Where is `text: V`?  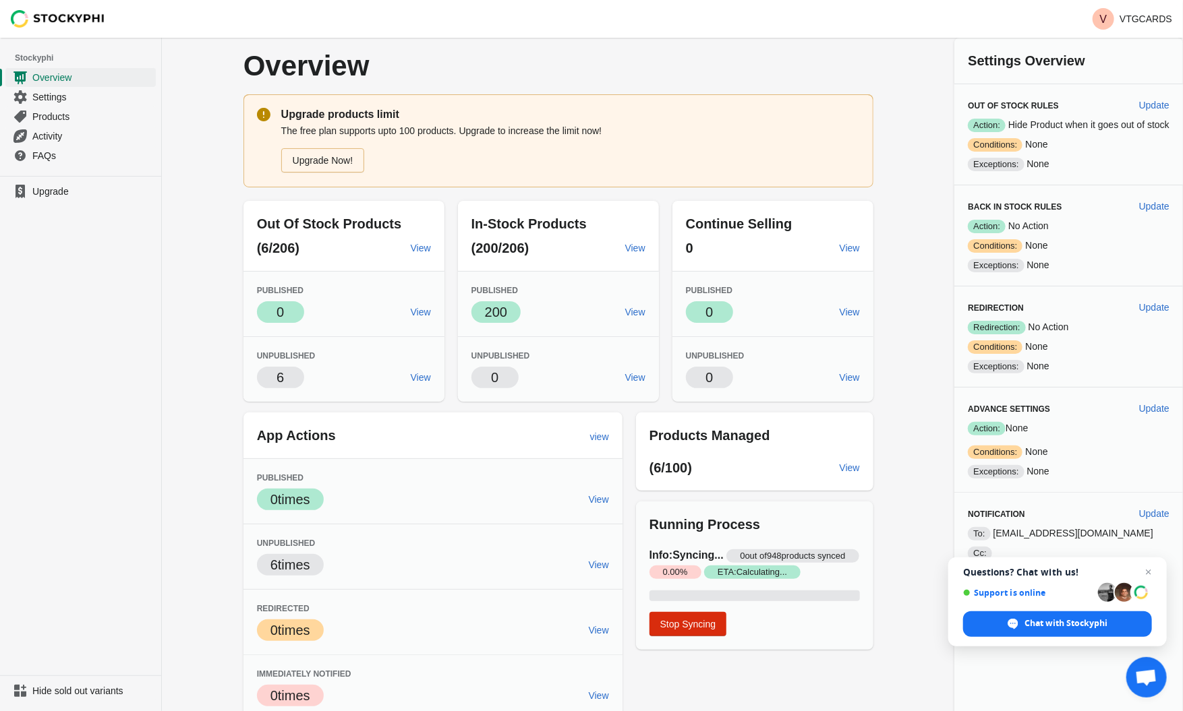
text: V is located at coordinates (1103, 19).